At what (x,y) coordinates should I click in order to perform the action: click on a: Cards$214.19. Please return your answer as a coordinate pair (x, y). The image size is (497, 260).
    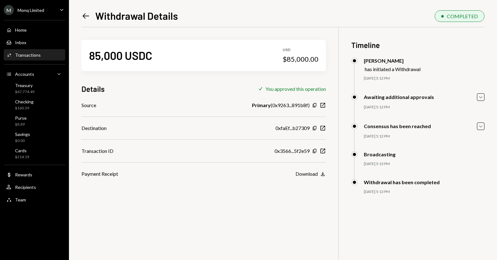
    Looking at the image, I should click on (34, 153).